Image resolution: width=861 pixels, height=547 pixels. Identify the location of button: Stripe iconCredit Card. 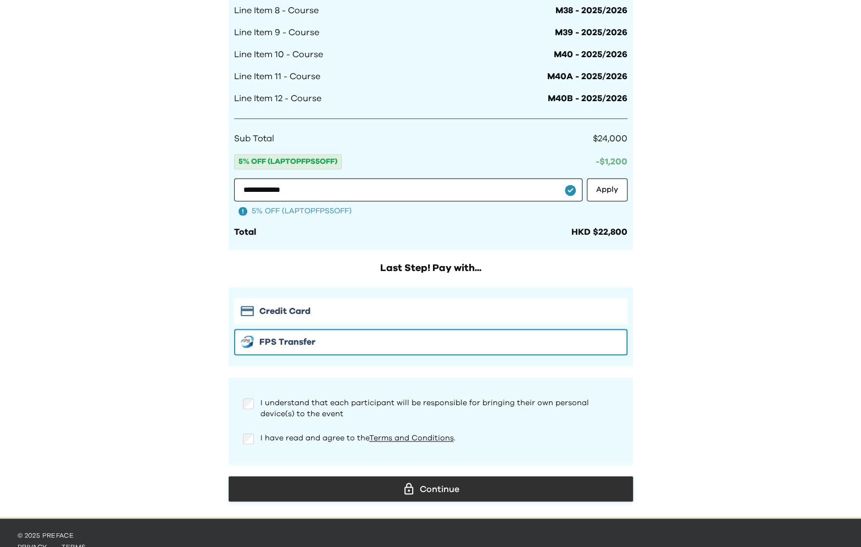
(431, 311).